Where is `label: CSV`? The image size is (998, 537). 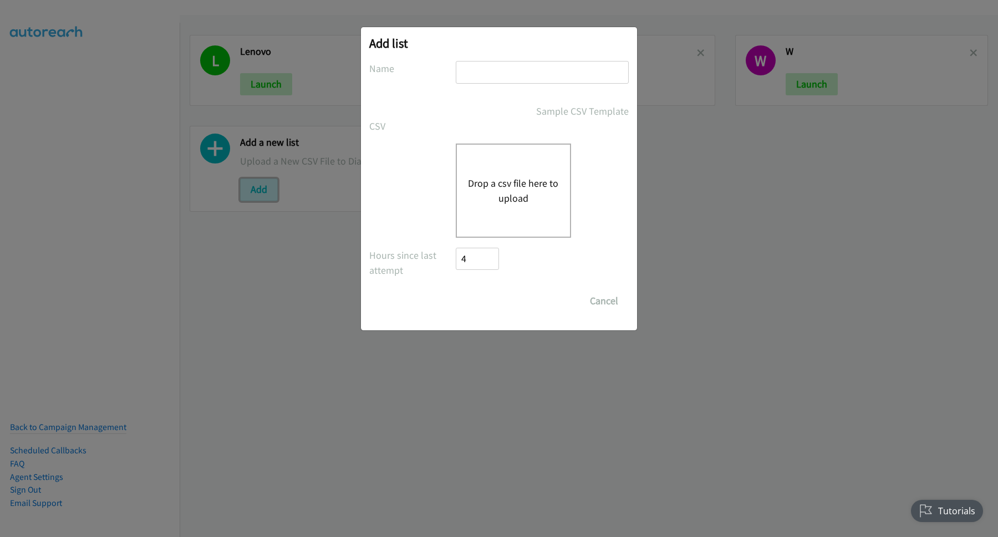 label: CSV is located at coordinates (412, 126).